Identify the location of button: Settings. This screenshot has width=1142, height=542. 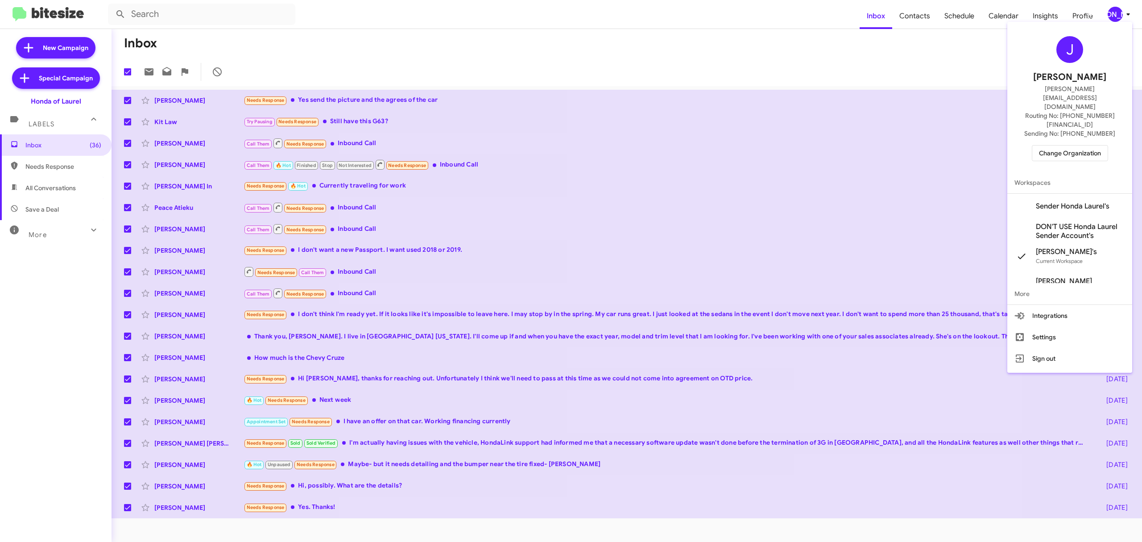
(1070, 337).